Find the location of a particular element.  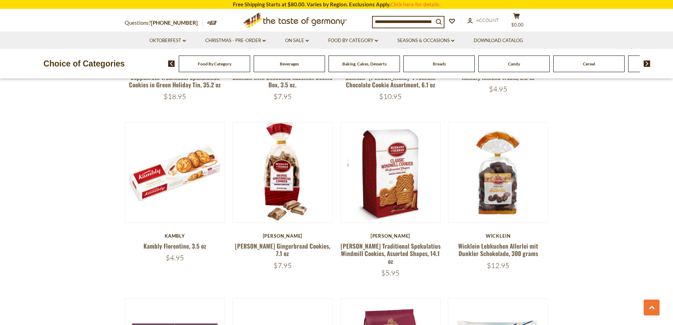

span: $12.95 is located at coordinates (498, 265).